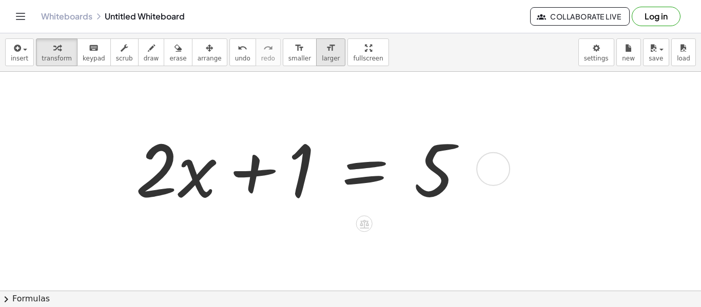  What do you see at coordinates (580, 16) in the screenshot?
I see `span: Collaborate Live` at bounding box center [580, 16].